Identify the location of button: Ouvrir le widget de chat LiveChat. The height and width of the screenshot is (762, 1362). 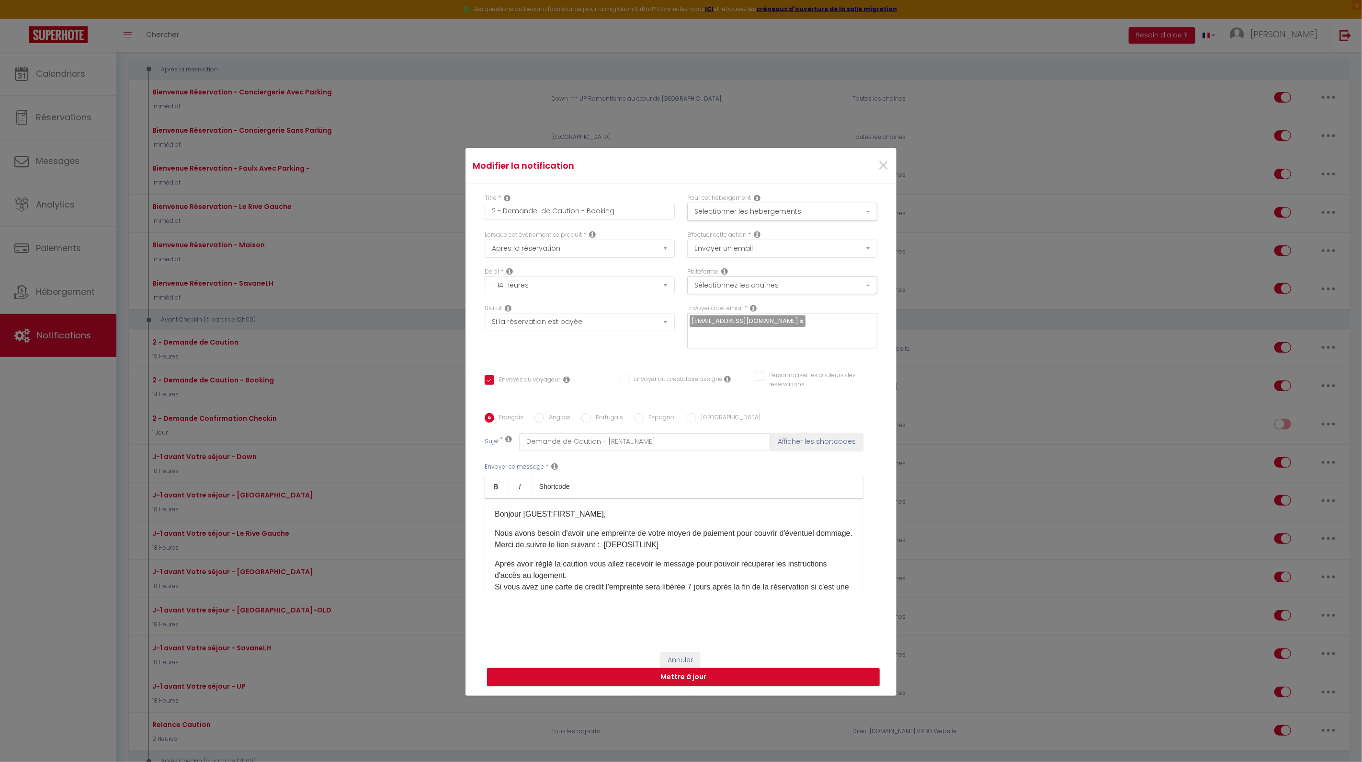
(22, 18).